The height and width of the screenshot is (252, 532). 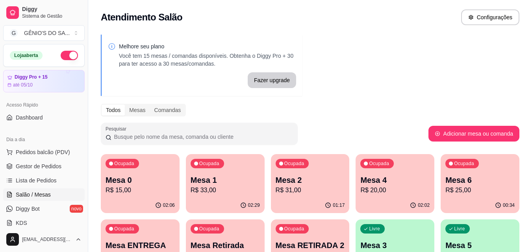 I want to click on span: Pedidos balcão (PDV), so click(x=43, y=152).